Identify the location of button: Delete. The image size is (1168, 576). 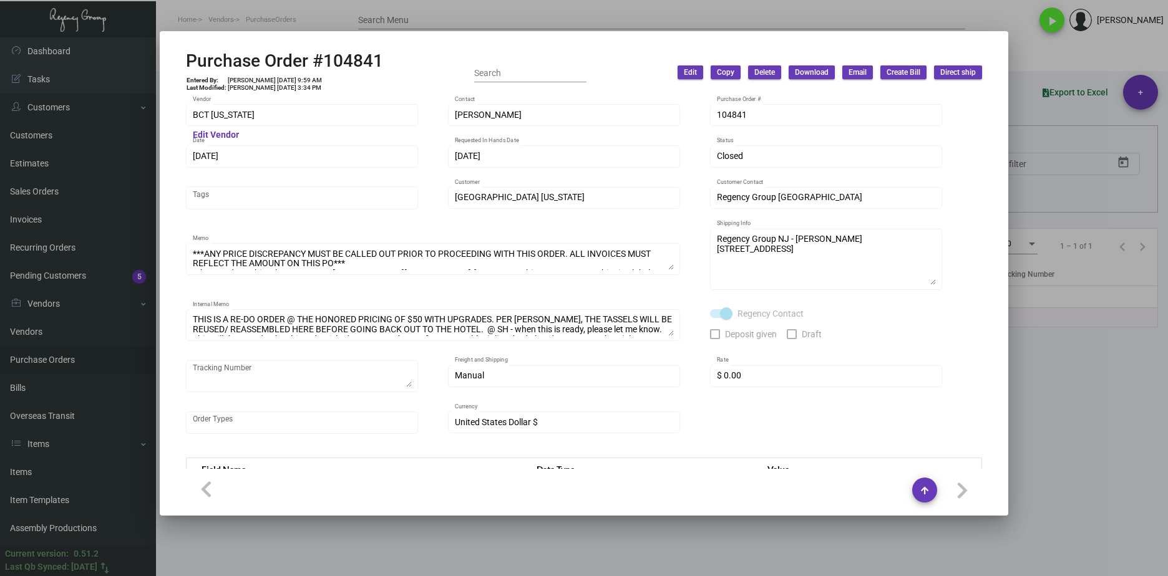
(764, 72).